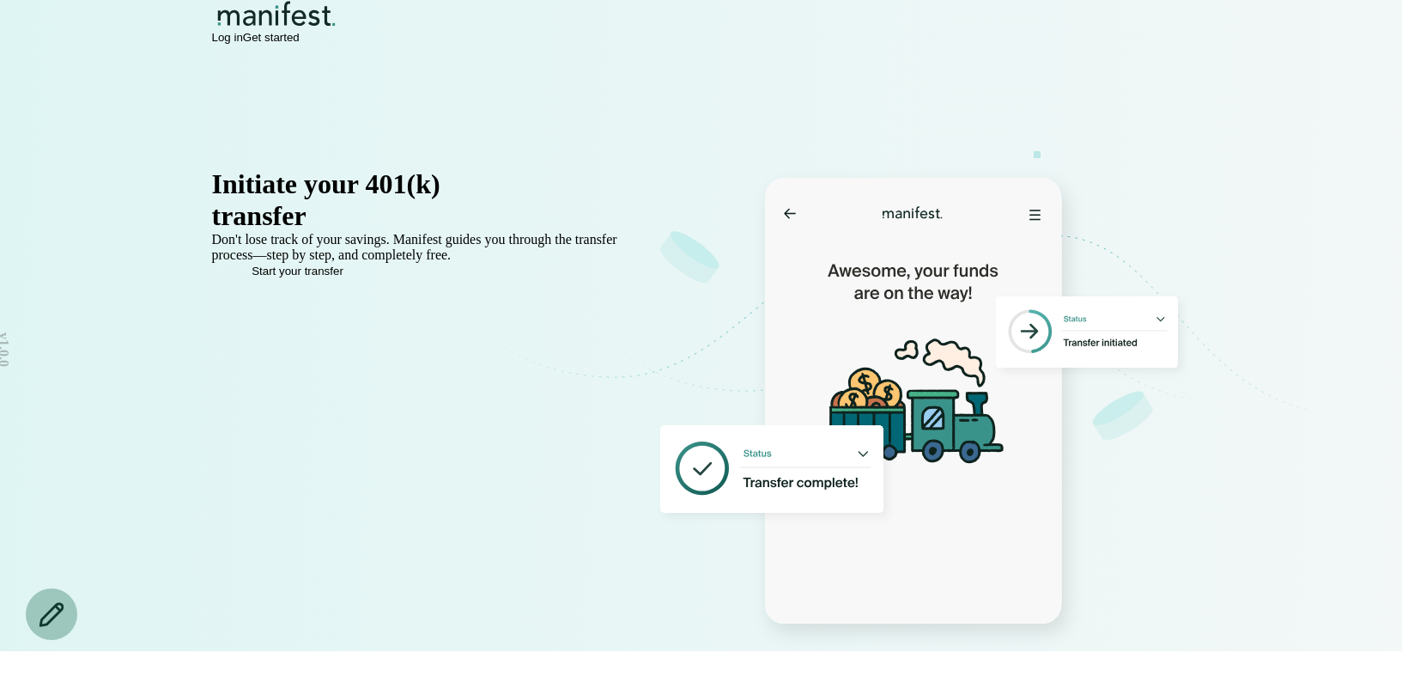 The width and height of the screenshot is (1402, 683). What do you see at coordinates (297, 270) in the screenshot?
I see `span: Start your transfer` at bounding box center [297, 270].